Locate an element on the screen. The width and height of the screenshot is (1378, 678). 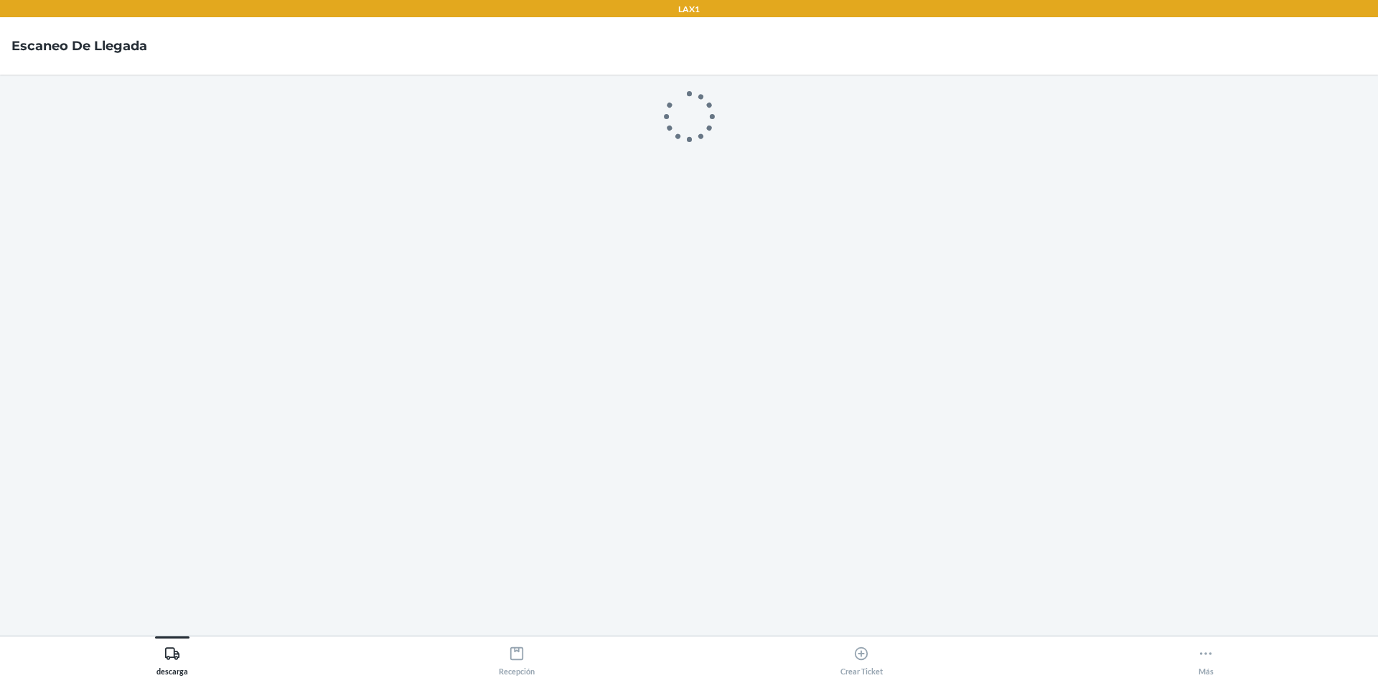
div: descarga is located at coordinates (172, 658).